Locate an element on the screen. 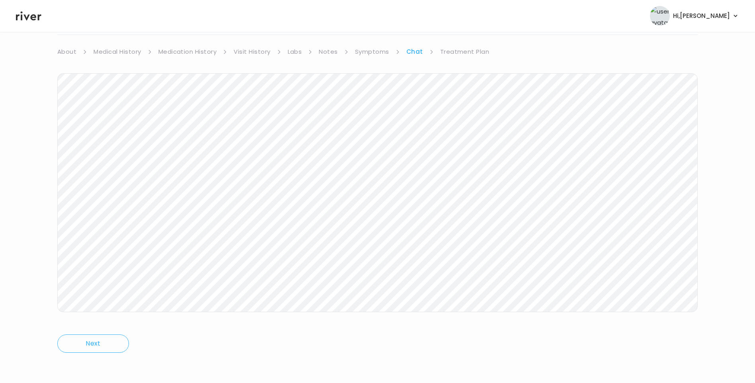  a: Labs is located at coordinates (295, 52).